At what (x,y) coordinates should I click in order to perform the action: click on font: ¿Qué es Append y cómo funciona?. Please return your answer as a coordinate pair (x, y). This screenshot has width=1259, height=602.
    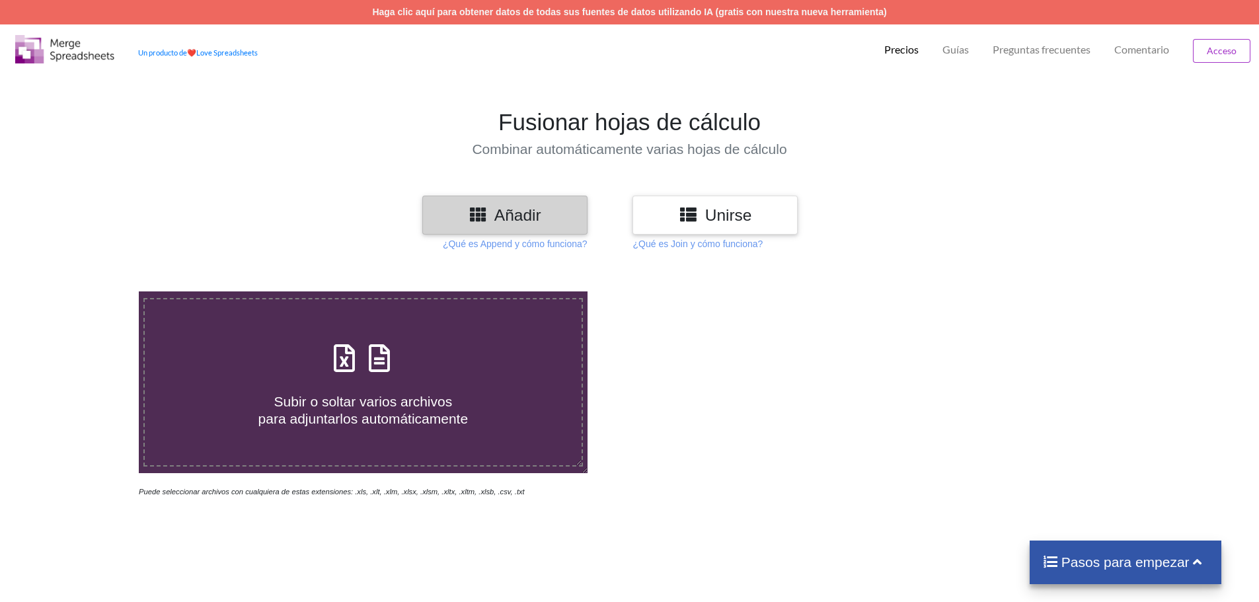
    Looking at the image, I should click on (515, 244).